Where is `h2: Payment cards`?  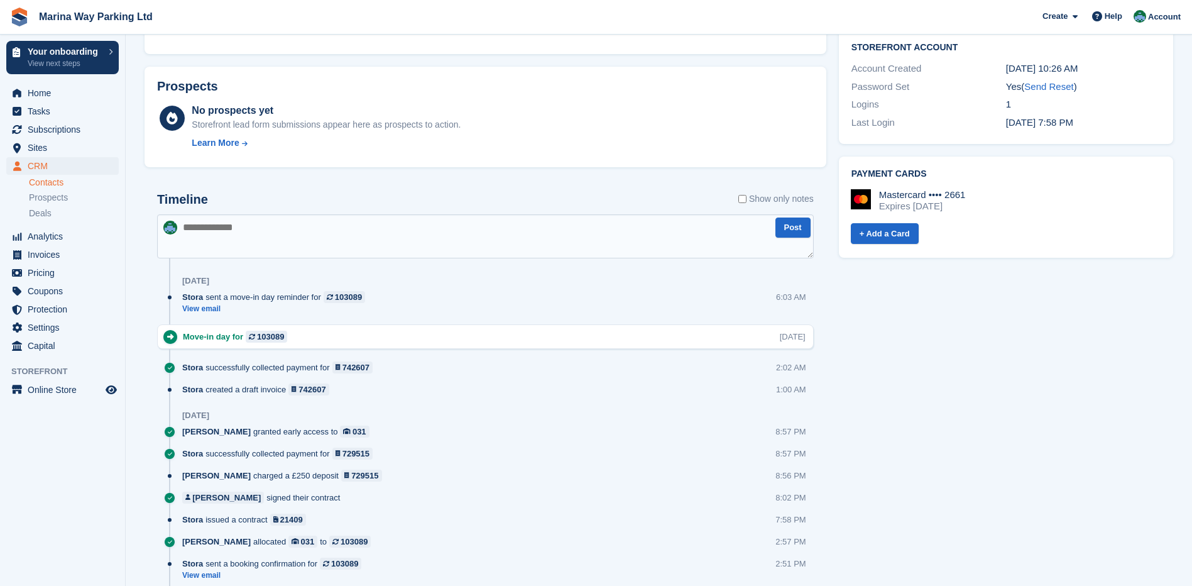 h2: Payment cards is located at coordinates (1006, 174).